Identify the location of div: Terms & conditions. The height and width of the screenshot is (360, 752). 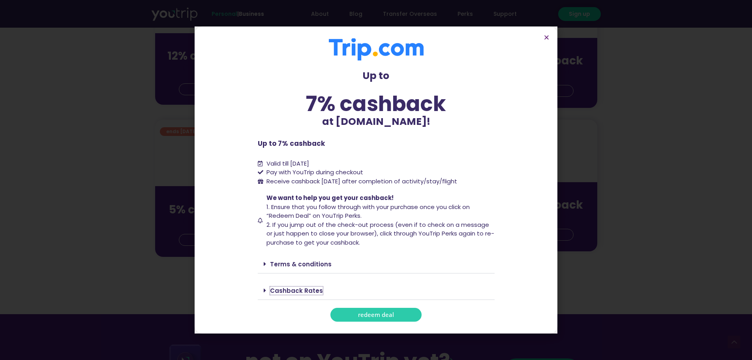
(376, 264).